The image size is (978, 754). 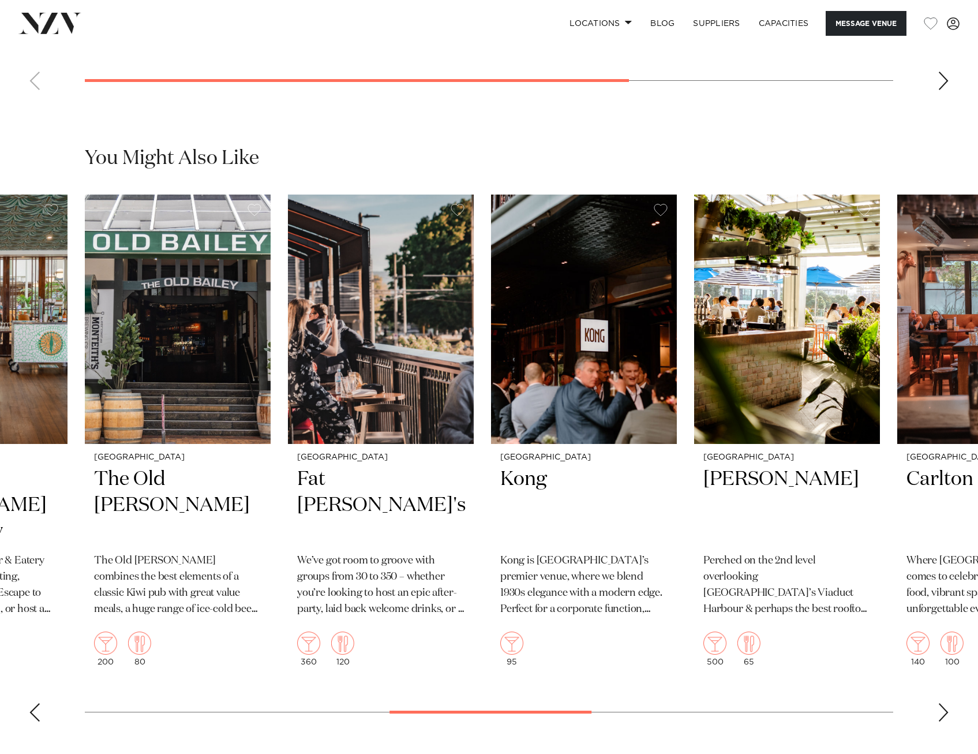 I want to click on a: SUPPLIERS, so click(x=716, y=23).